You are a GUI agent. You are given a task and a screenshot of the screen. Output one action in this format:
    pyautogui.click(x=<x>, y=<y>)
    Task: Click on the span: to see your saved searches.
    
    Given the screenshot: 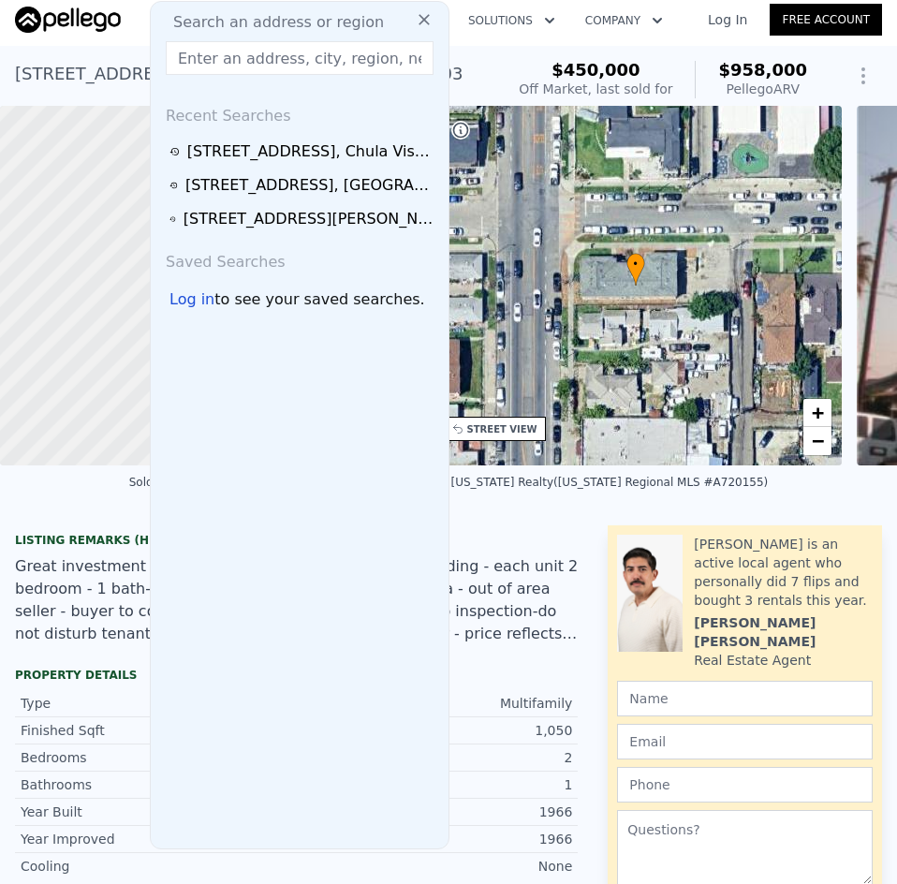 What is the action you would take?
    pyautogui.click(x=319, y=300)
    